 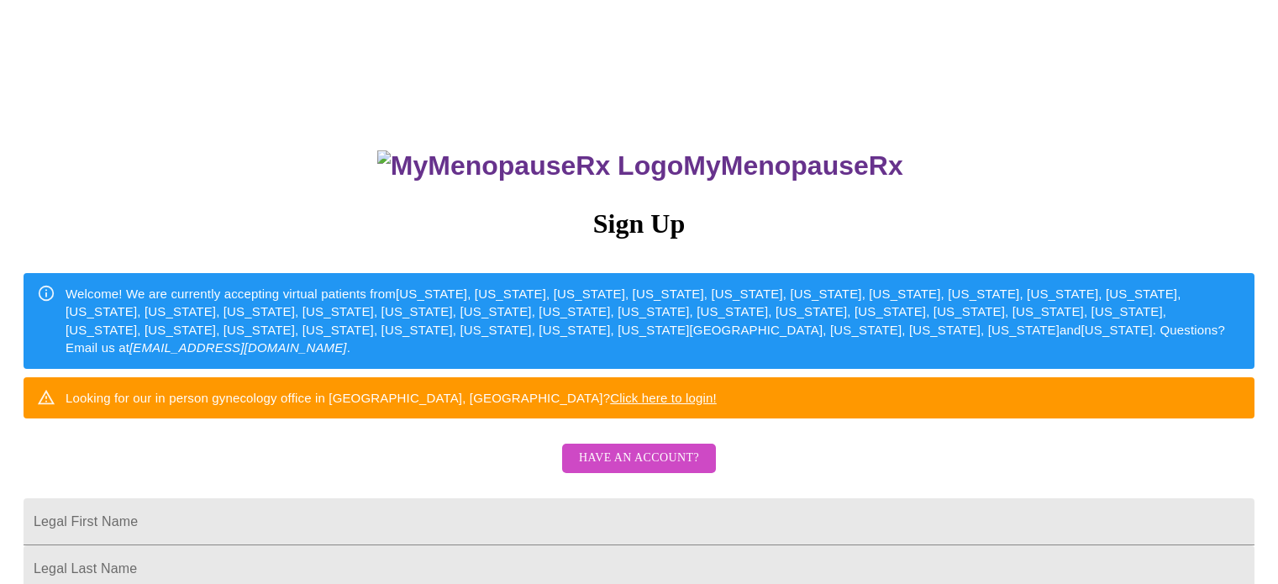 What do you see at coordinates (663, 397) in the screenshot?
I see `a: Click here to login!` at bounding box center [663, 397].